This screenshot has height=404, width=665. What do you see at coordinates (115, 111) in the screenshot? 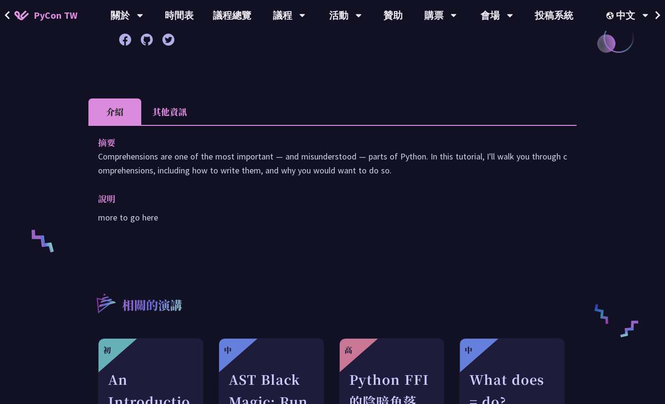
I see `li: 介紹` at bounding box center [115, 111].